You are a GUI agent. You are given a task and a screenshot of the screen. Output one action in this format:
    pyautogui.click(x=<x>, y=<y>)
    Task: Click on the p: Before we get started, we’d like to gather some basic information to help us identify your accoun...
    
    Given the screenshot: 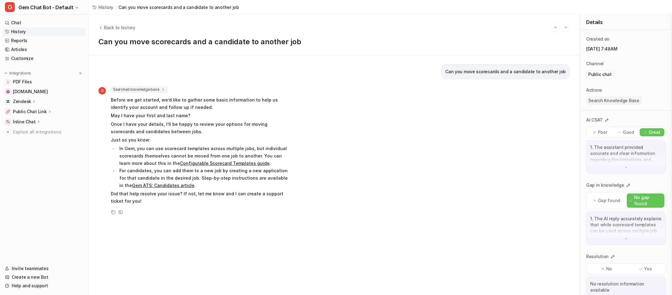 What is the action you would take?
    pyautogui.click(x=201, y=104)
    